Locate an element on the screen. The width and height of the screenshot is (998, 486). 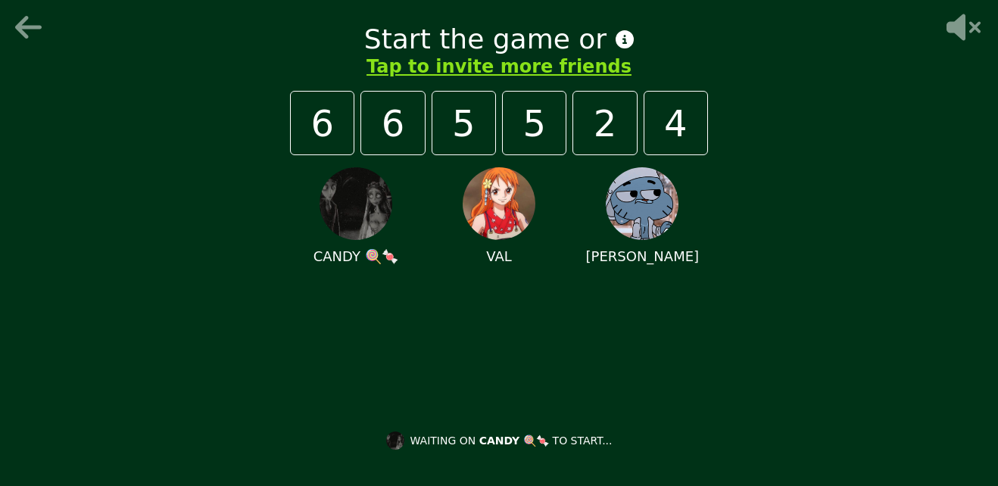
p: VAL is located at coordinates (499, 257).